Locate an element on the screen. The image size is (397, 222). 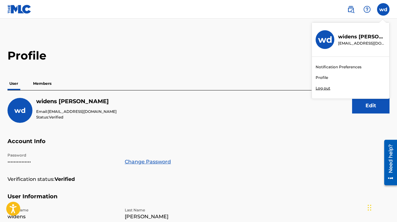
p: Members is located at coordinates (42, 84).